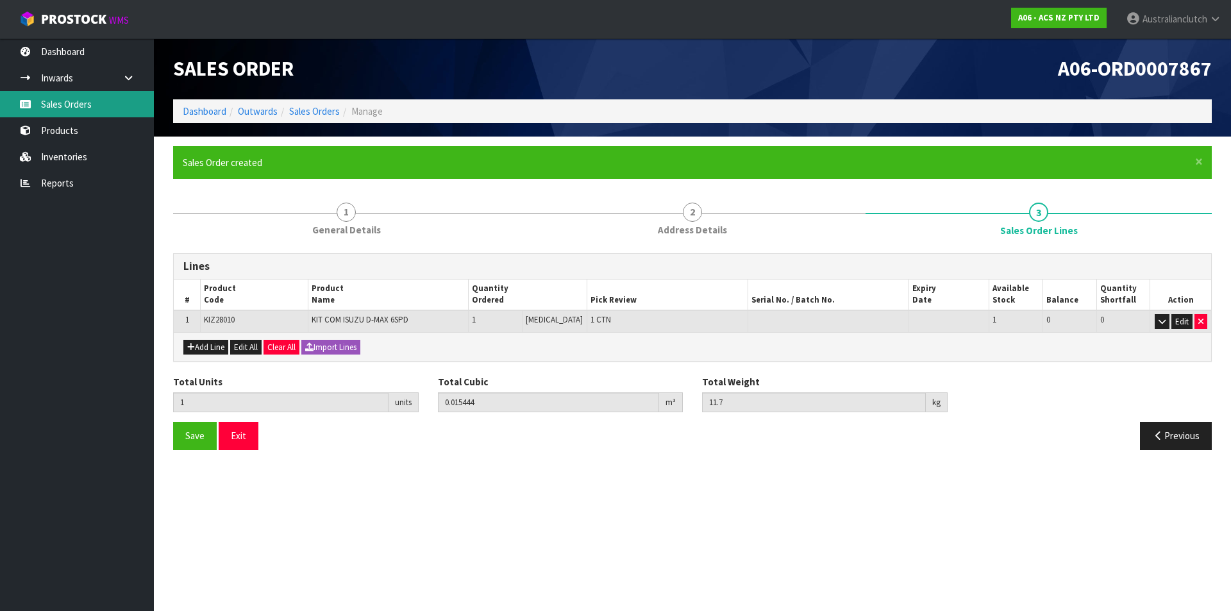  Describe the element at coordinates (331, 347) in the screenshot. I see `button: Import Lines` at that location.